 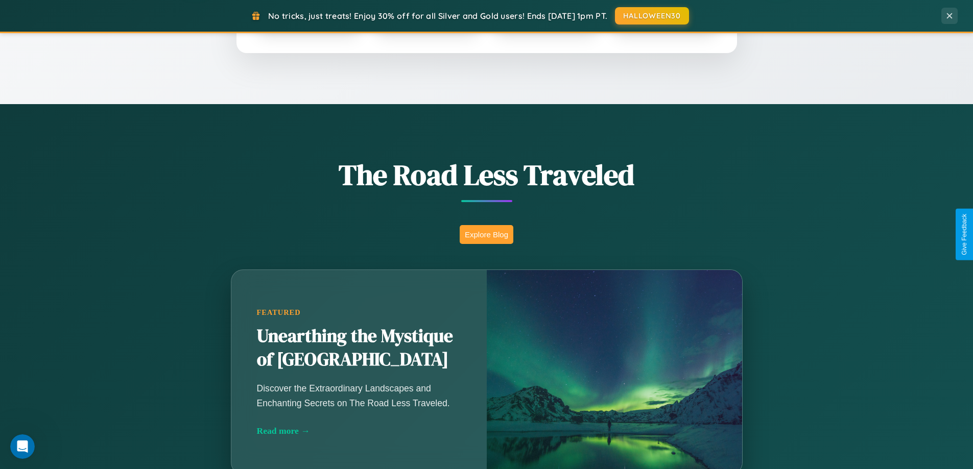 I want to click on p: Discover the Extraordinary Landscapes and Enchanting Secrets on The Road Less Traveled., so click(x=359, y=396).